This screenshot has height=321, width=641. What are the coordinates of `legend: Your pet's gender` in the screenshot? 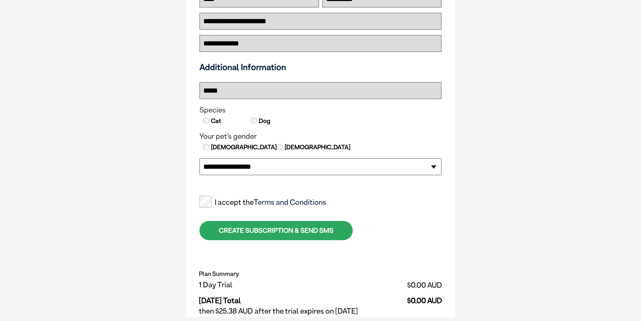 It's located at (320, 136).